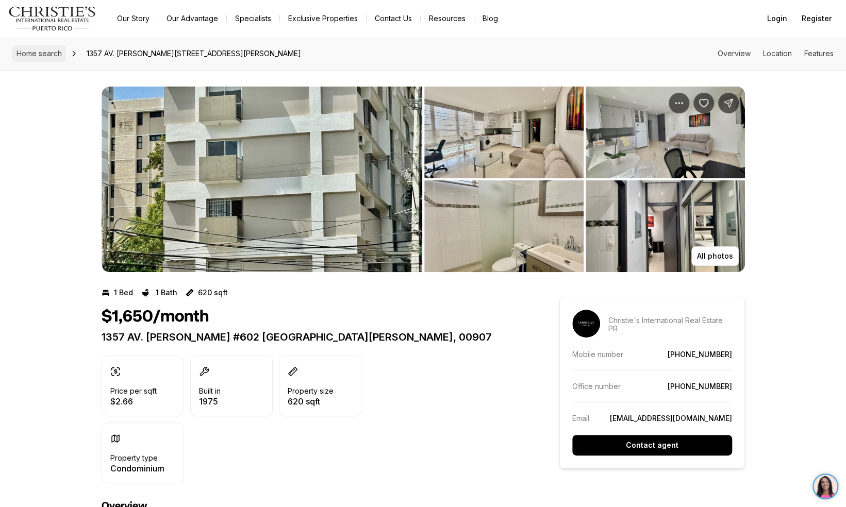 Image resolution: width=846 pixels, height=507 pixels. What do you see at coordinates (210, 402) in the screenshot?
I see `p: 1975` at bounding box center [210, 402].